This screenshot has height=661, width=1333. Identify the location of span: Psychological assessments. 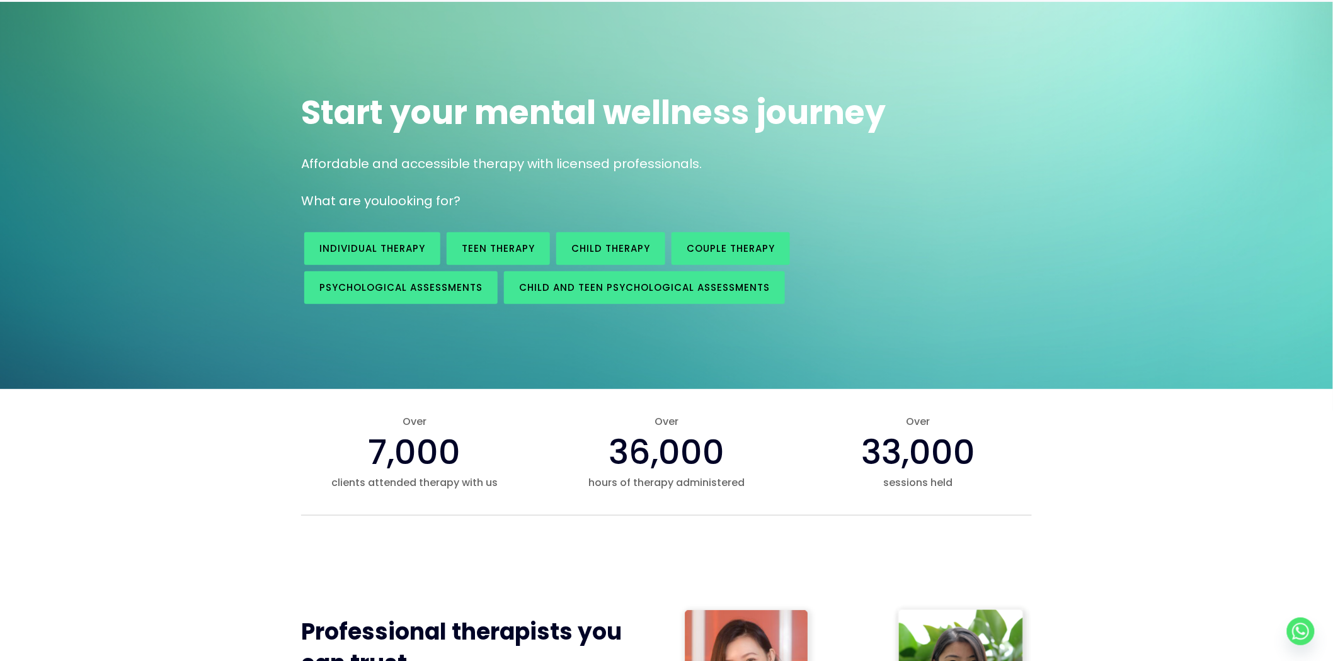
(401, 287).